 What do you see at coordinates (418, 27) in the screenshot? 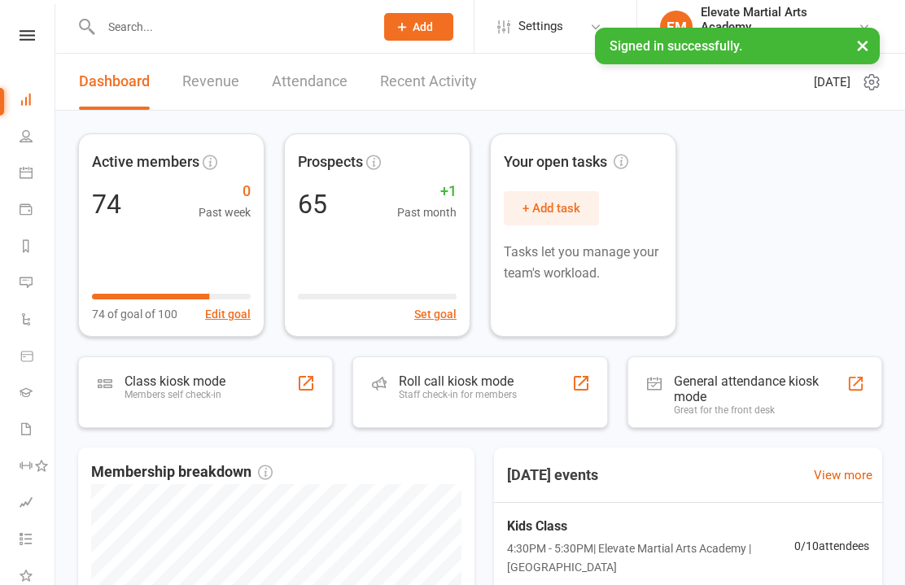
I see `button: Add` at bounding box center [418, 27].